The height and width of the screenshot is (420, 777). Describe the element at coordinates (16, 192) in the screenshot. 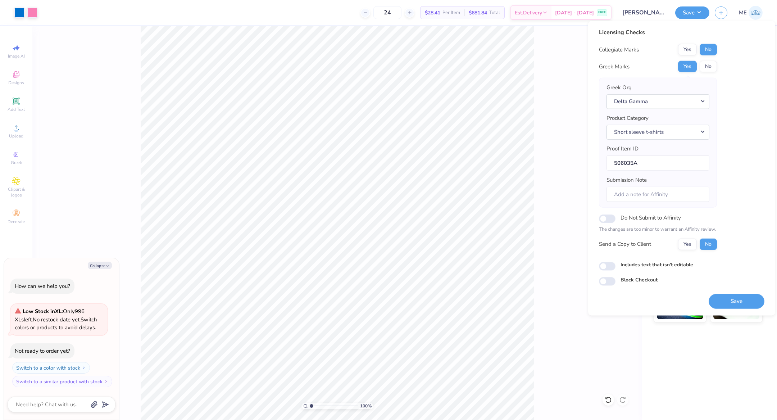

I see `span: Clipart & logos` at that location.